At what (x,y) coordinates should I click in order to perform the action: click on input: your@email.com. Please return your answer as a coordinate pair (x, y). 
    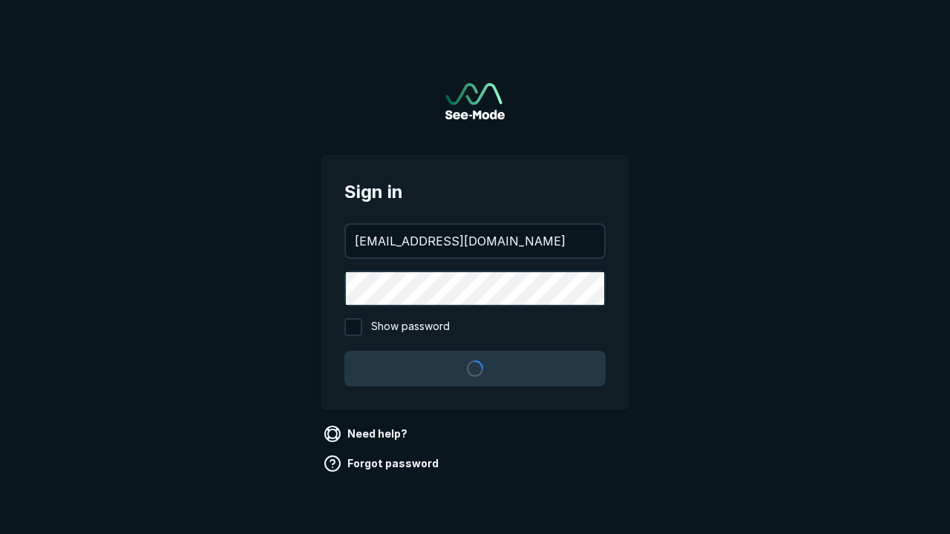
    Looking at the image, I should click on (475, 241).